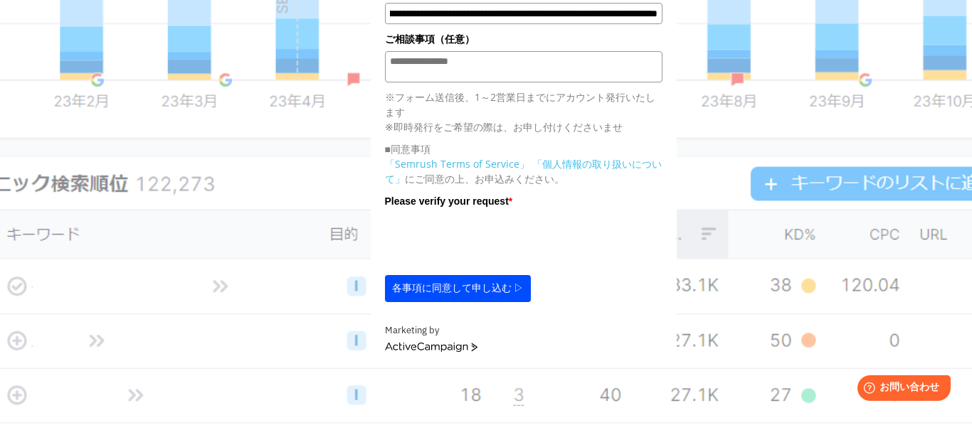  I want to click on label: Please verify your request, so click(524, 201).